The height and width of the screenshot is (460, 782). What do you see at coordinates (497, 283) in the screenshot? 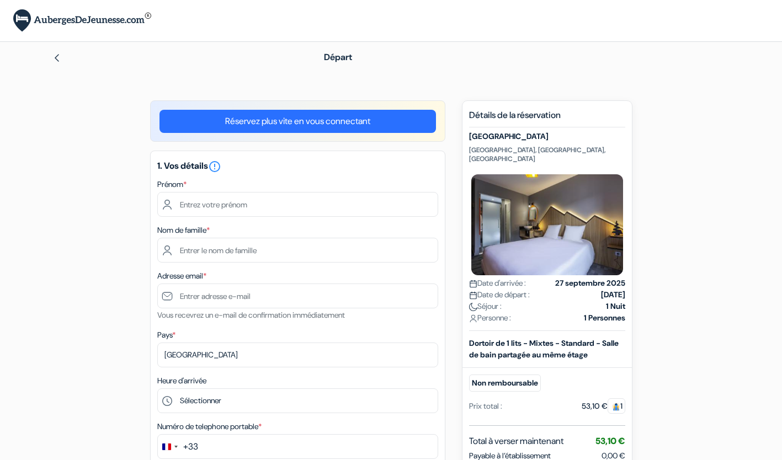
I see `span: Date d'arrivée :` at bounding box center [497, 283].